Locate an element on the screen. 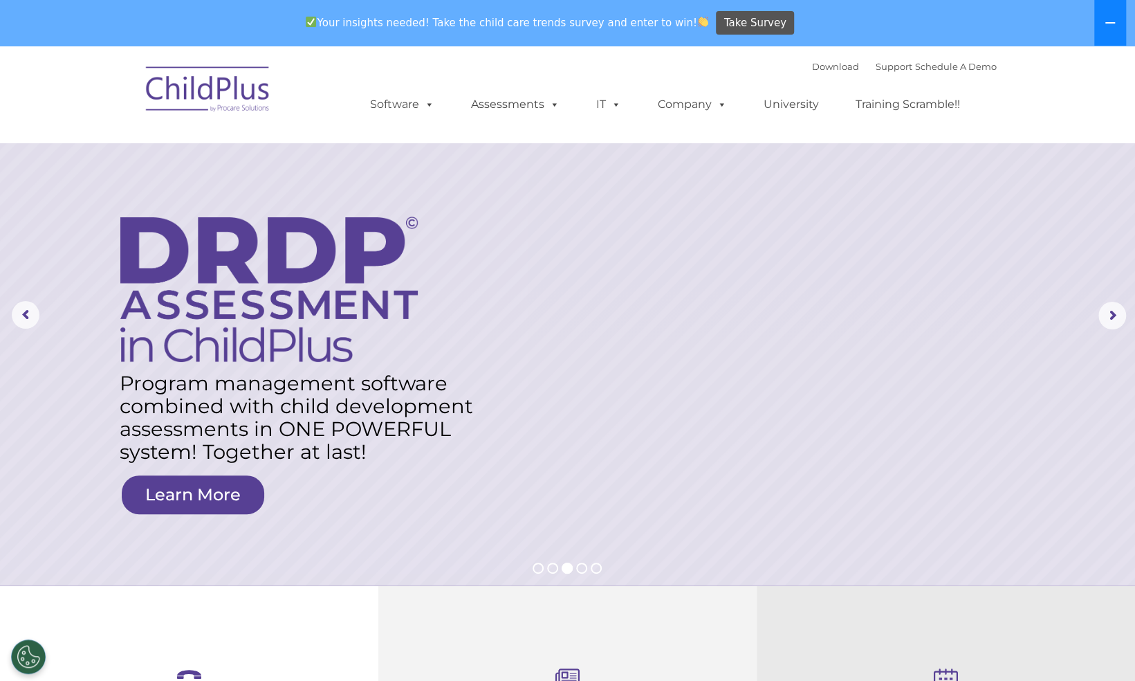  a: Download is located at coordinates (836, 66).